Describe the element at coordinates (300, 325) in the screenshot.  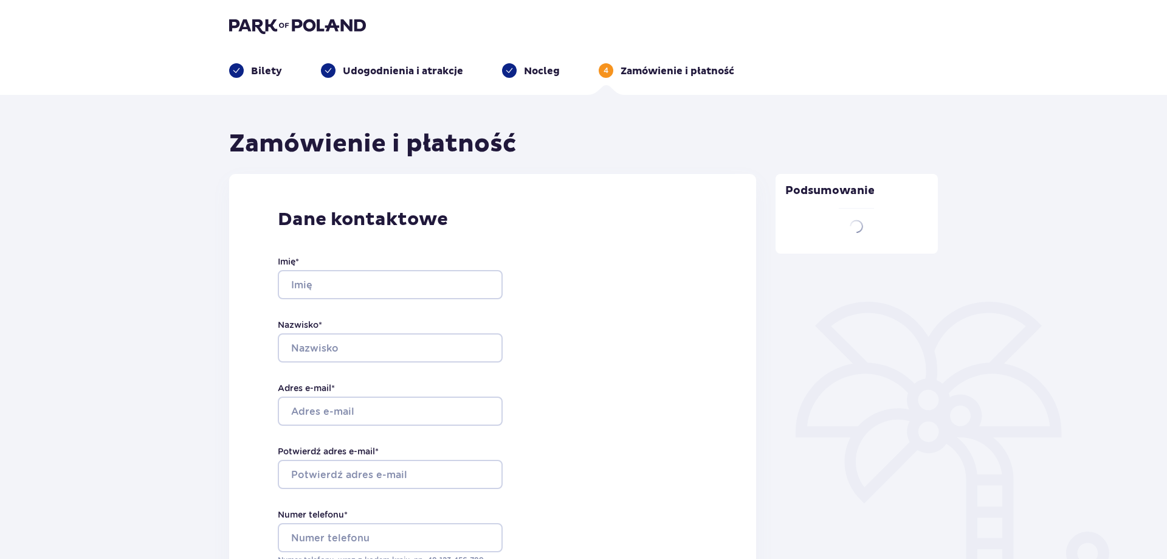
I see `label: Nazwisko *` at that location.